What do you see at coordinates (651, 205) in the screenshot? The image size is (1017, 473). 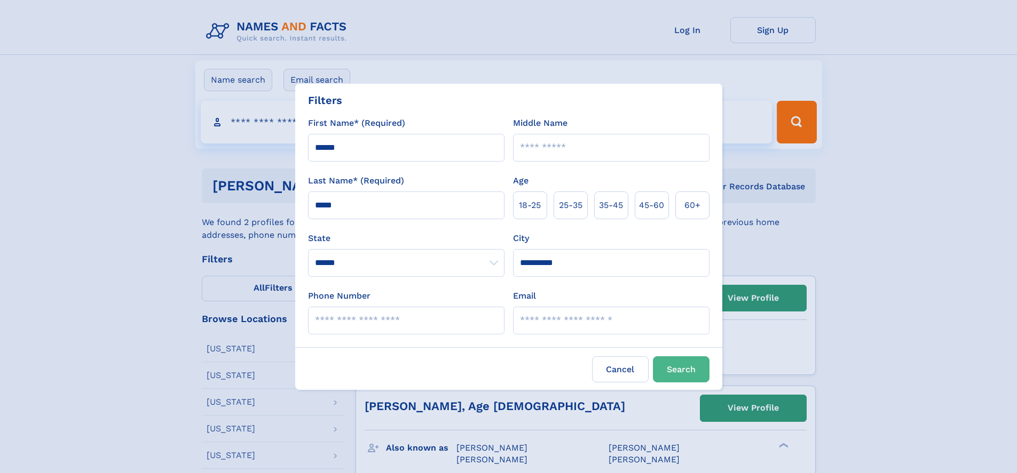 I see `span: 45‑60` at bounding box center [651, 205].